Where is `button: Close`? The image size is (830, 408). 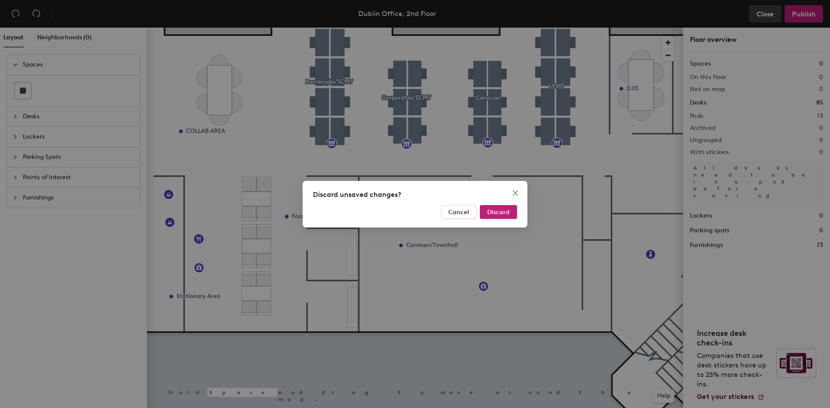 button: Close is located at coordinates (515, 193).